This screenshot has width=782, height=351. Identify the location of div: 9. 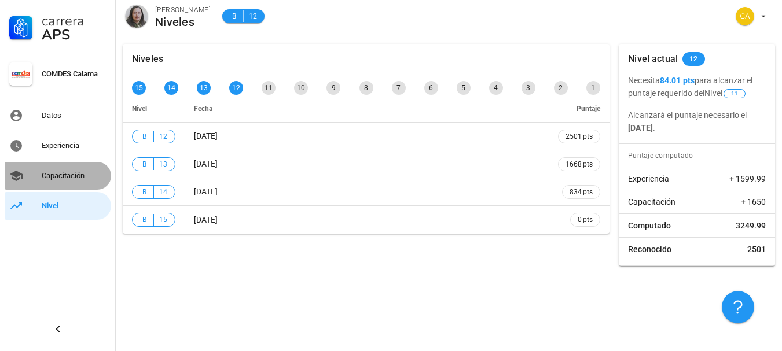
(333, 88).